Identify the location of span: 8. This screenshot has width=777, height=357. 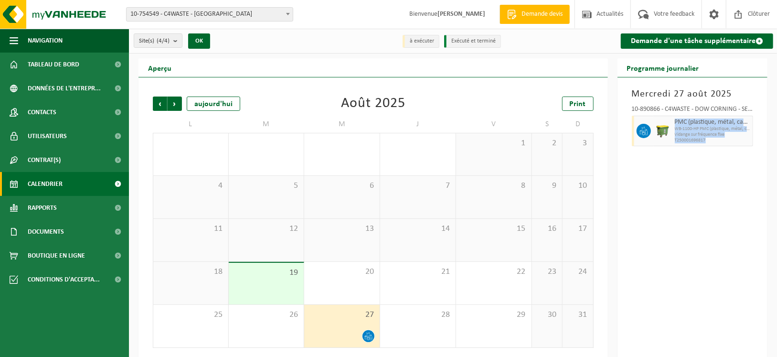
(494, 186).